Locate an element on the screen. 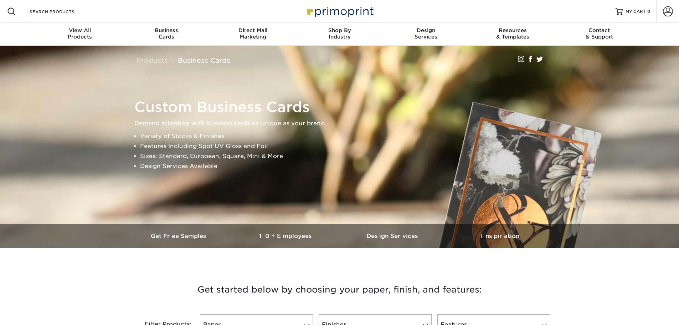 The height and width of the screenshot is (325, 679). li: Design Services Available is located at coordinates (346, 166).